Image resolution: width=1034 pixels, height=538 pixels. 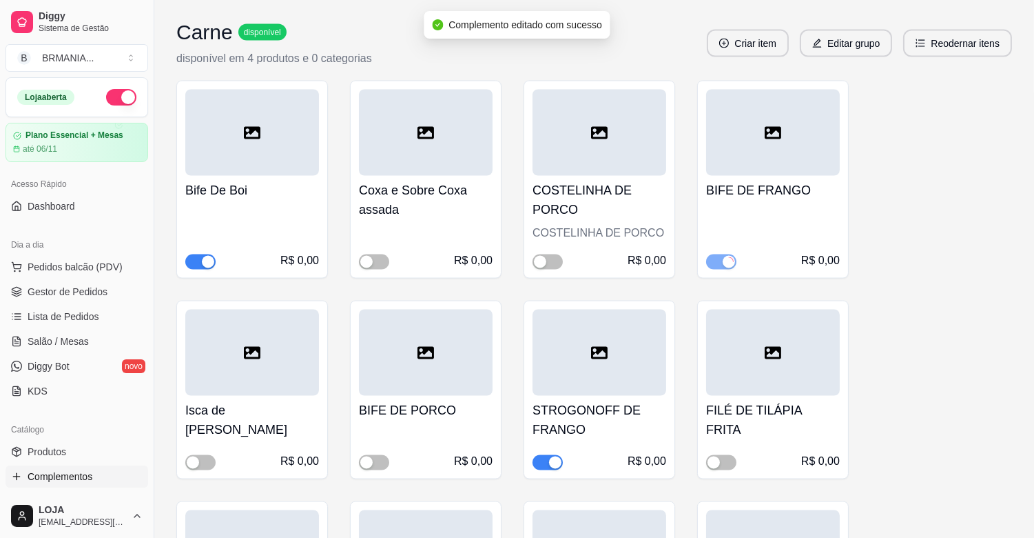 What do you see at coordinates (121, 97) in the screenshot?
I see `button: Alterar Status` at bounding box center [121, 97].